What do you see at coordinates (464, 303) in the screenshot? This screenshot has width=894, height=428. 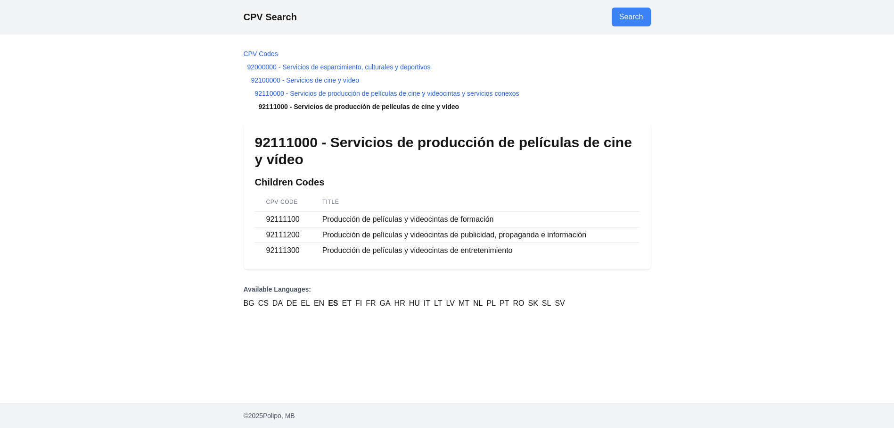 I see `a: MT` at bounding box center [464, 303].